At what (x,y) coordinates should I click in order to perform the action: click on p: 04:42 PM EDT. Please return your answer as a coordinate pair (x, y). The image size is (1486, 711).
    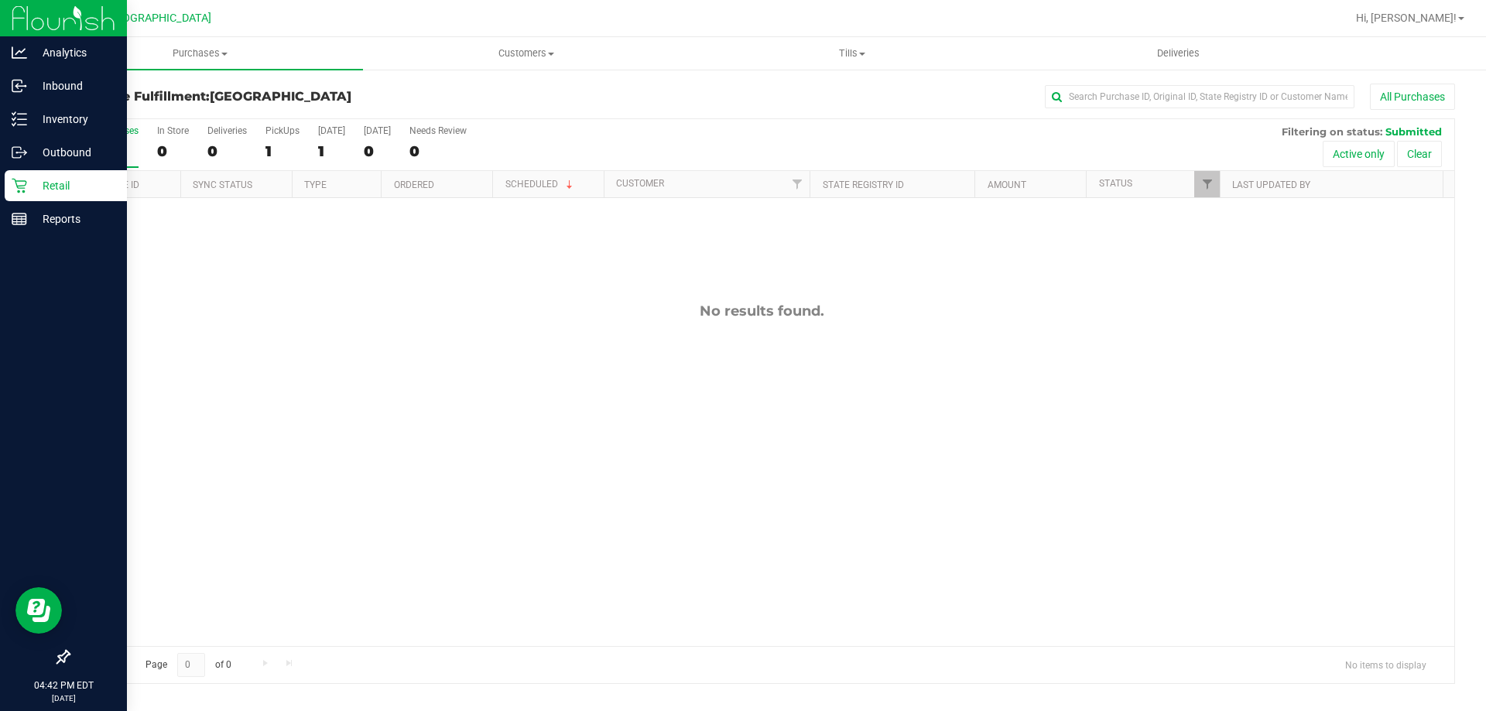
    Looking at the image, I should click on (63, 686).